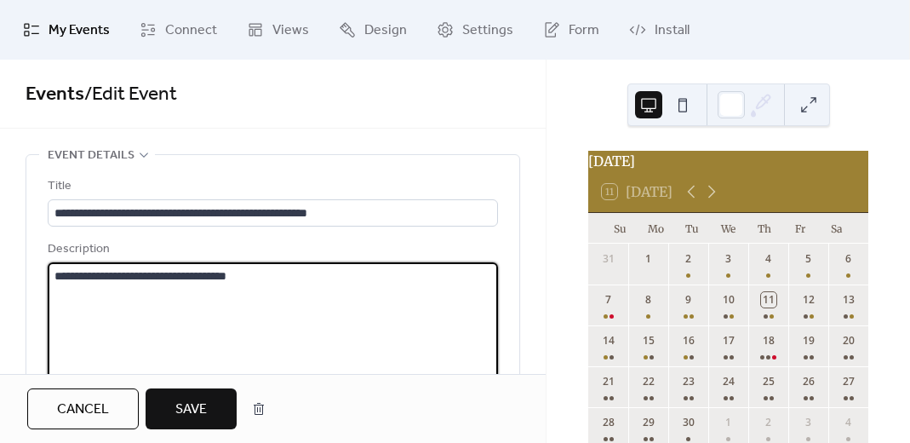 The height and width of the screenshot is (443, 910). I want to click on a: Events, so click(54, 95).